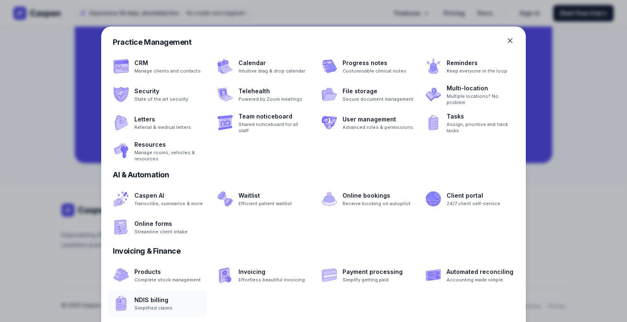  What do you see at coordinates (161, 224) in the screenshot?
I see `a: Online forms` at bounding box center [161, 224].